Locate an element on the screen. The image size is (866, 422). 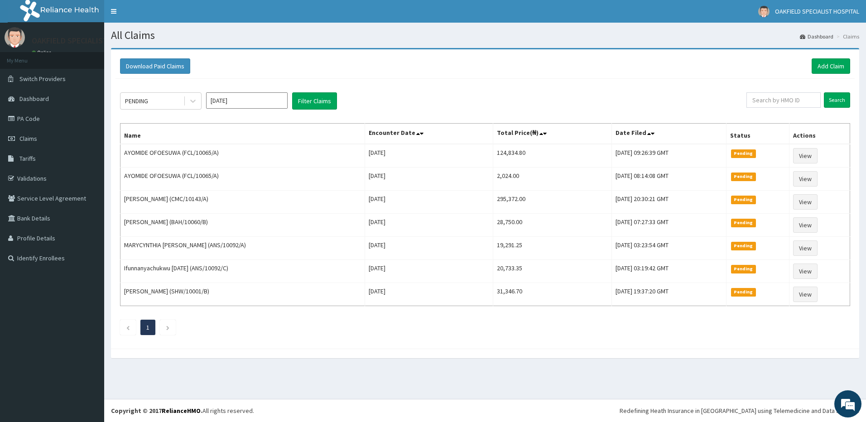
th: Actions is located at coordinates (819, 134).